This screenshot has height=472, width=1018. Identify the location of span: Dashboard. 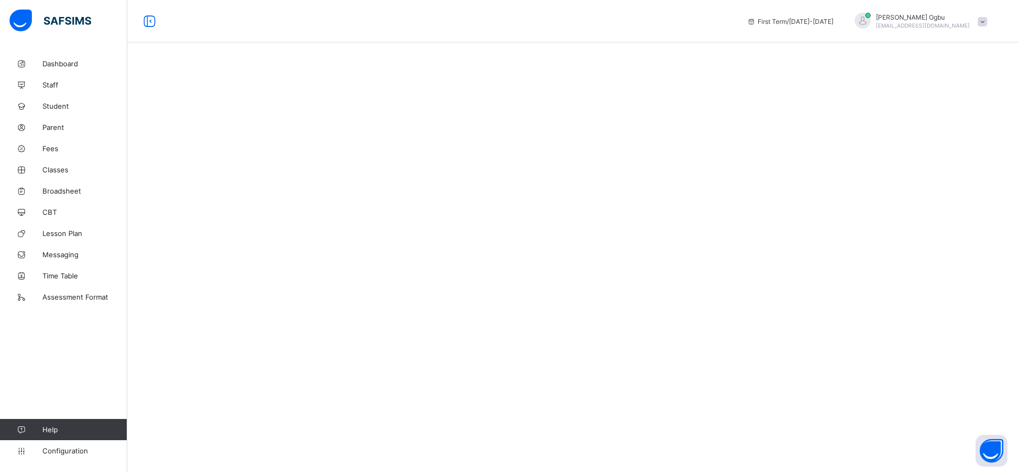
(85, 64).